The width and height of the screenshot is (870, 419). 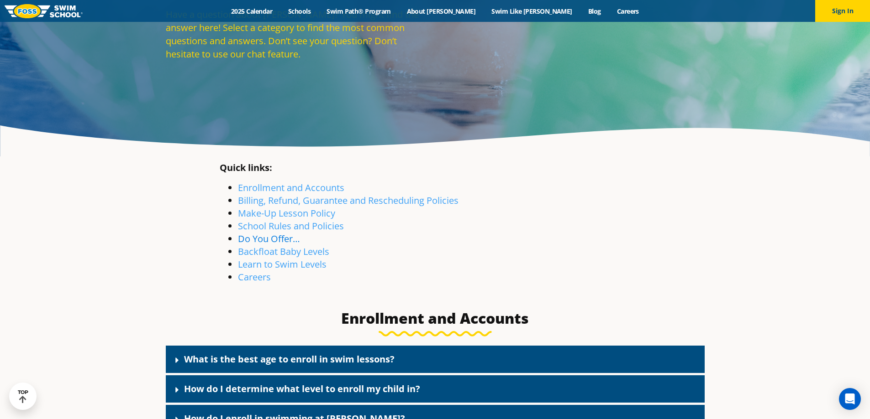 I want to click on strong: Quick links:, so click(x=246, y=168).